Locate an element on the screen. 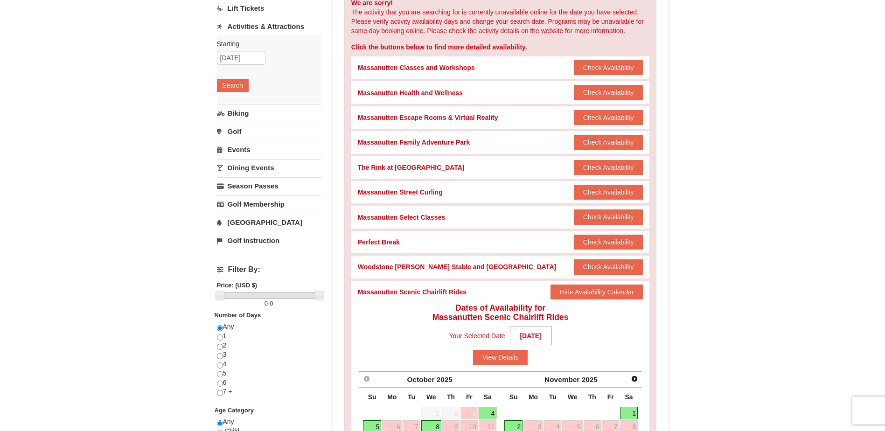 This screenshot has height=431, width=885. div: Massanutten Select Classes is located at coordinates (402, 217).